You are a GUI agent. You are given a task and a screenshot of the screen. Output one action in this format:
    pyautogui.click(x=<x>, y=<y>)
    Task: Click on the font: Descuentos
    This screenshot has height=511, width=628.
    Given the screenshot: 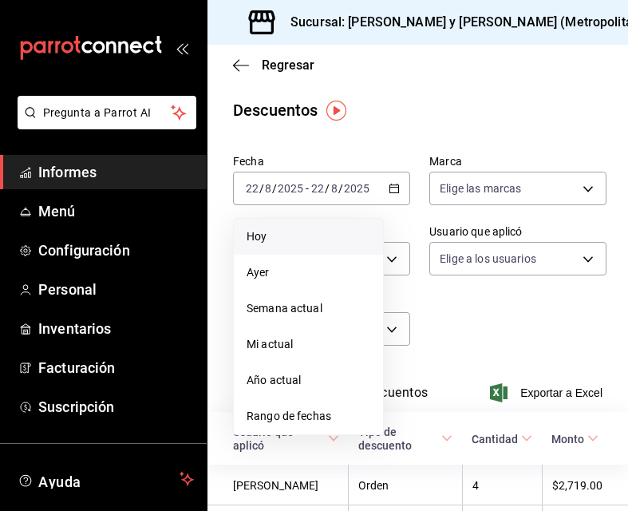 What is the action you would take?
    pyautogui.click(x=275, y=110)
    